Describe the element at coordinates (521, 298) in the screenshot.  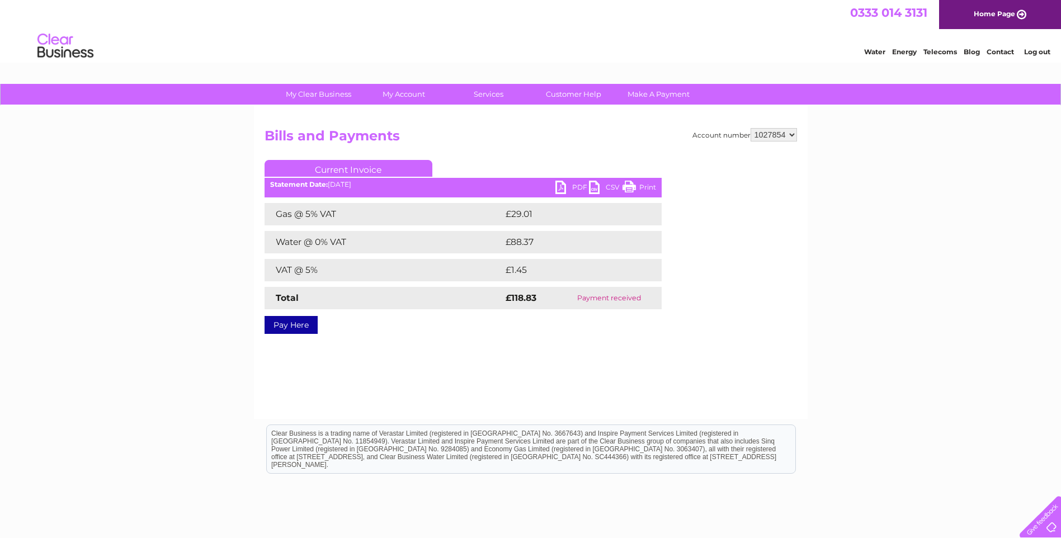
I see `strong: £118.83` at that location.